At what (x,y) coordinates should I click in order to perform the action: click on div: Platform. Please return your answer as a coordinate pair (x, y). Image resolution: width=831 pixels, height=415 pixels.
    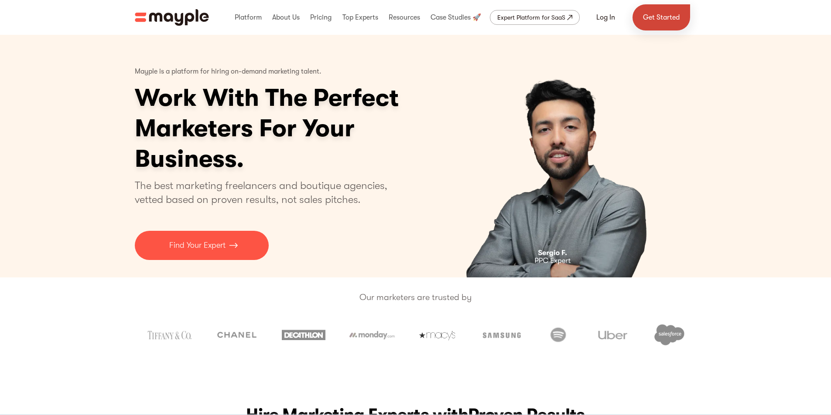
    Looking at the image, I should click on (248, 17).